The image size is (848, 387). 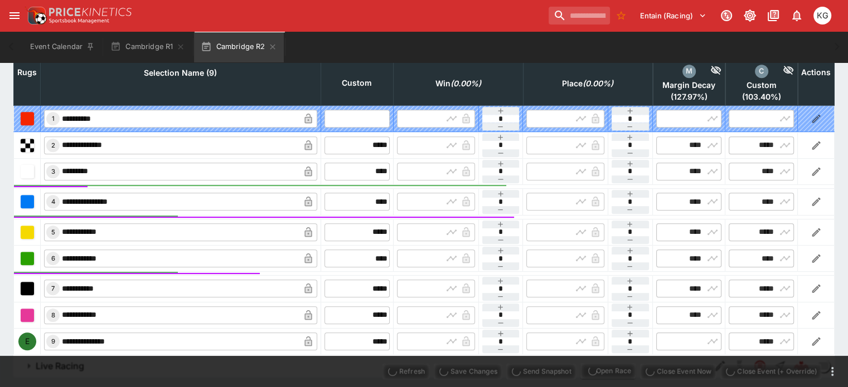 I want to click on img: PriceKinetics Logo, so click(x=36, y=16).